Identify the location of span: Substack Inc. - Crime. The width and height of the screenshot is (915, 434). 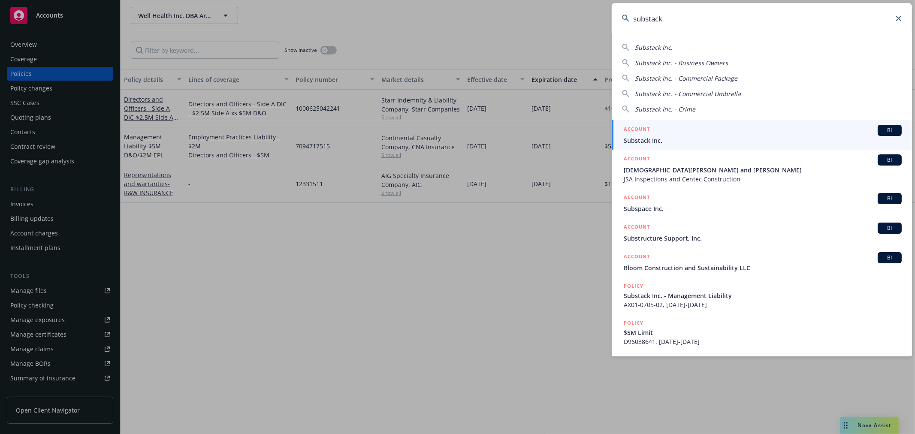
(665, 109).